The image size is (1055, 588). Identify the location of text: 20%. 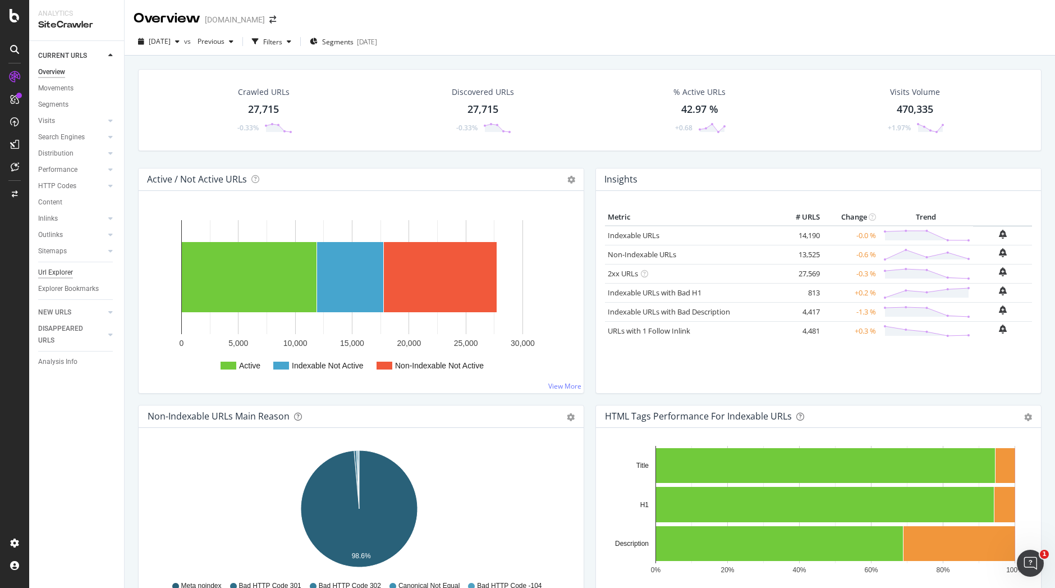
(727, 570).